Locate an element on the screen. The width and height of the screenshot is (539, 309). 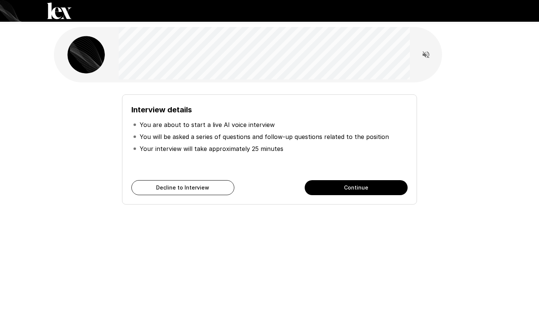
p: You will be asked a series of questions and follow-up questions related to the position is located at coordinates (264, 137).